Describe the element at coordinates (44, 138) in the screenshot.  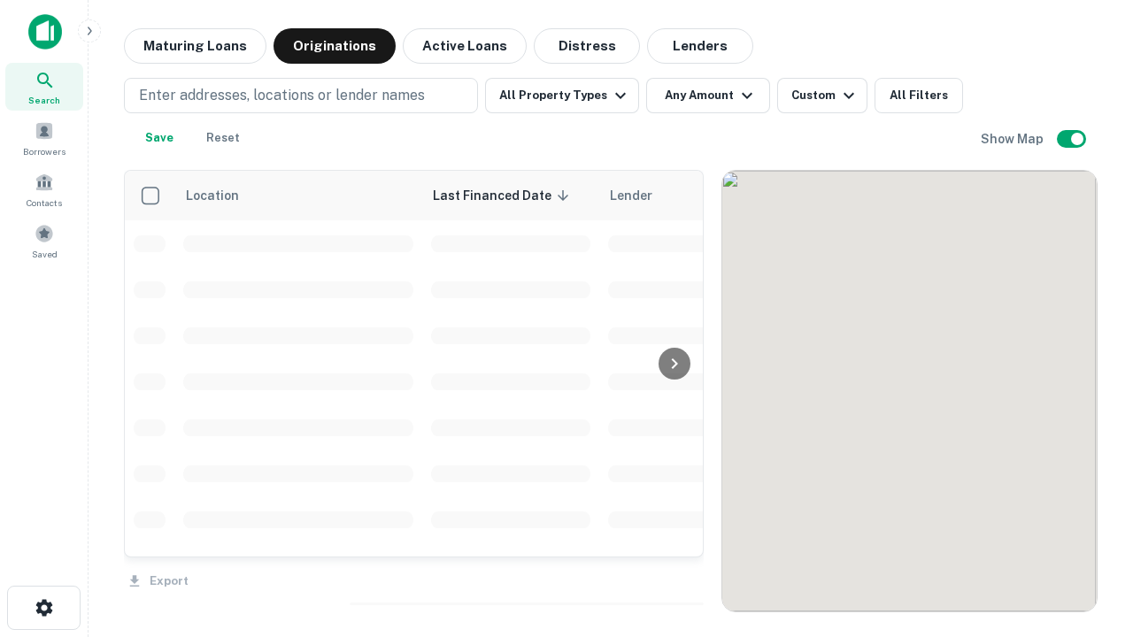
I see `a: Borrowers` at that location.